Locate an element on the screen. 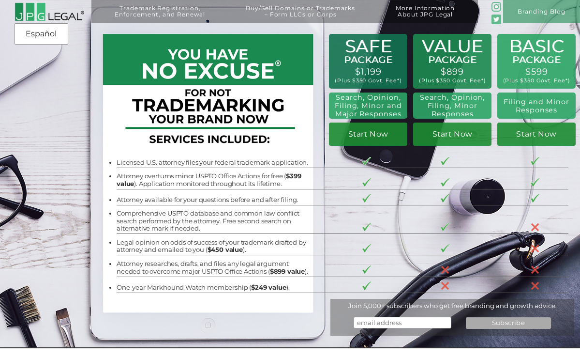  li: Attorney overturns minor USPTO Office Actions for free ( ). Application monitored throughout its ... is located at coordinates (214, 180).